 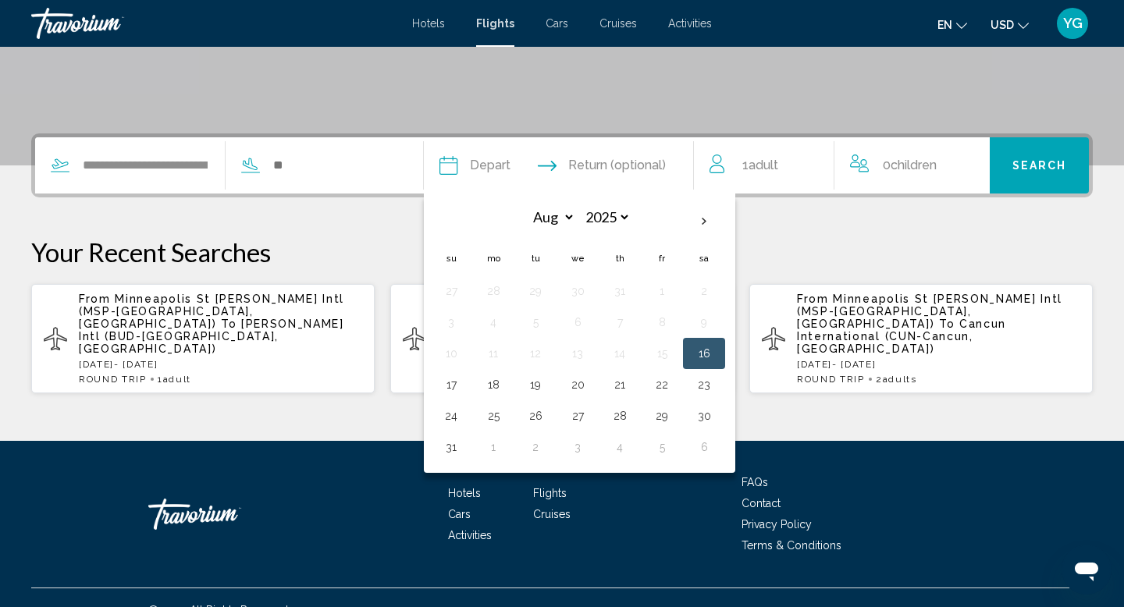 What do you see at coordinates (620, 354) in the screenshot?
I see `button: Day 14` at bounding box center [620, 354].